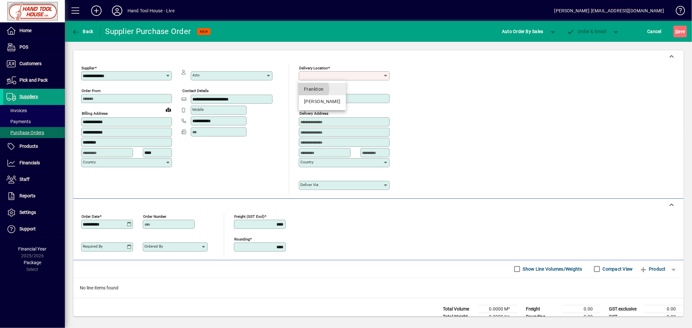 This screenshot has width=692, height=328. Describe the element at coordinates (322, 89) in the screenshot. I see `div: Frankton` at that location.